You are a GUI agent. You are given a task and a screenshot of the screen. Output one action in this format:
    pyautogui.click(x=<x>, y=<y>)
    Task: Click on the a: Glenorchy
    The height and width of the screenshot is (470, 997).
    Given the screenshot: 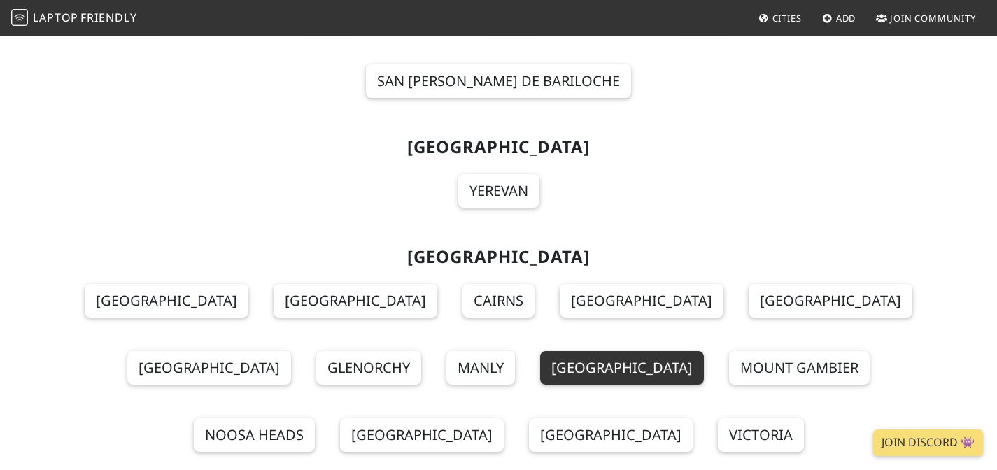 What is the action you would take?
    pyautogui.click(x=369, y=368)
    